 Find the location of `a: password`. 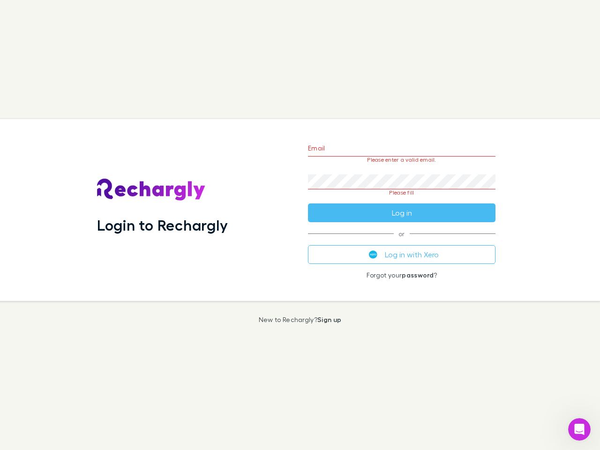

a: password is located at coordinates (418, 275).